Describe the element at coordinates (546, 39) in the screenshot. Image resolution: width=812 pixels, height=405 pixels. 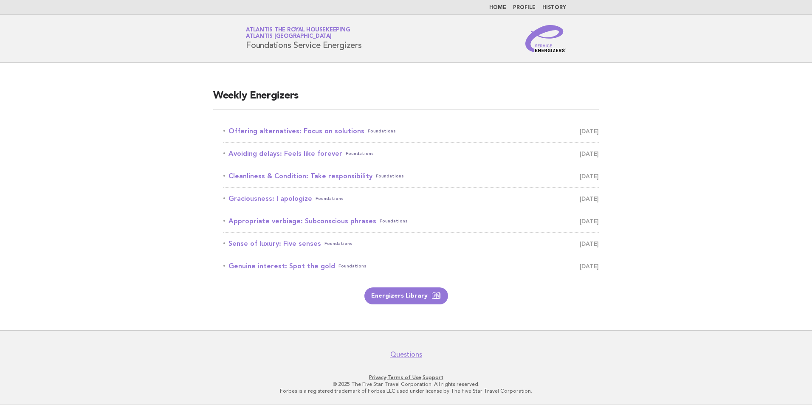
I see `img: Service Energizers` at that location.